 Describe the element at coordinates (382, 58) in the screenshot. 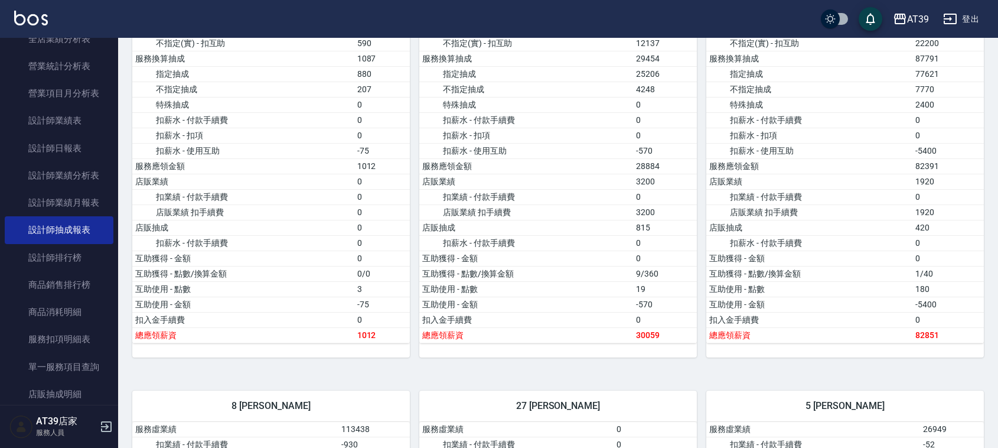

I see `td: 1087` at that location.